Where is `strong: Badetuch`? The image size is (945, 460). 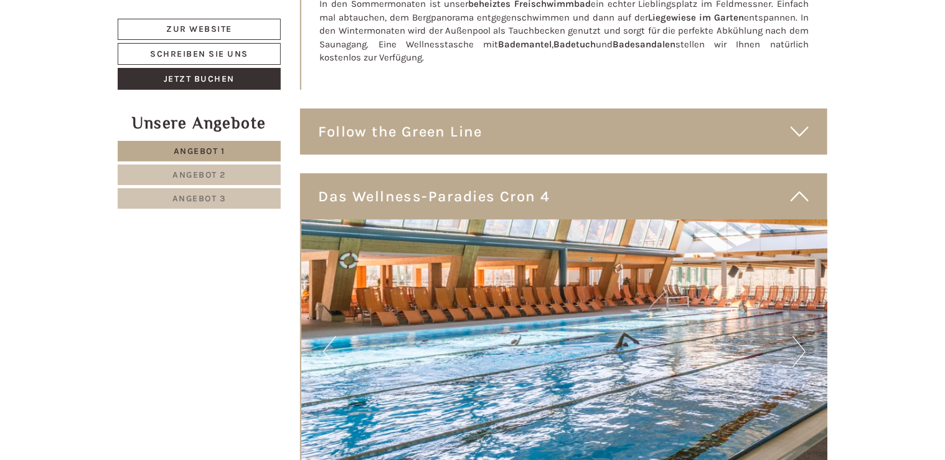 strong: Badetuch is located at coordinates (575, 44).